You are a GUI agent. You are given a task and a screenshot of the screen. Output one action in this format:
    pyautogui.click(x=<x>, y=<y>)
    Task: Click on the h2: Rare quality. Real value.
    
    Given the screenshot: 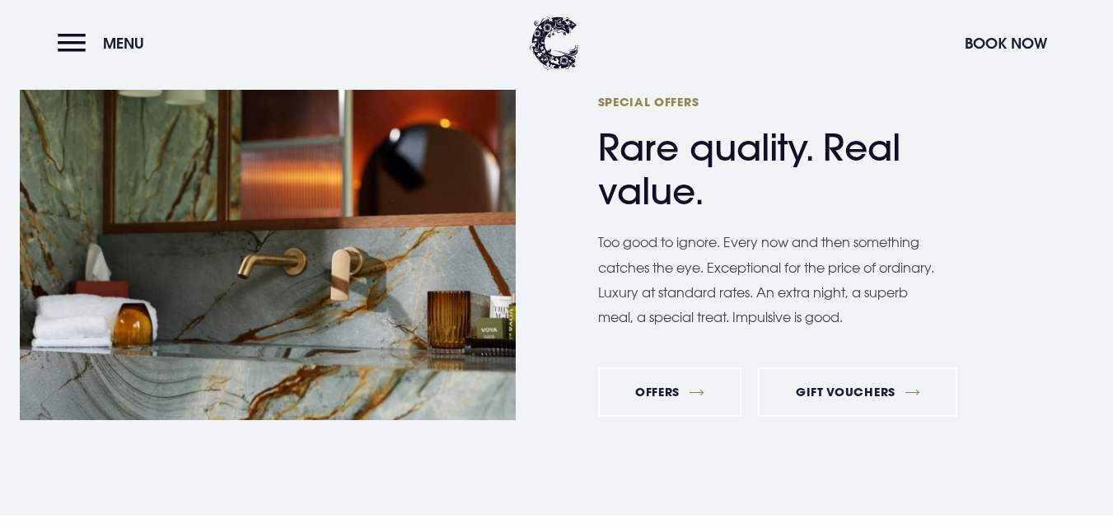 What is the action you would take?
    pyautogui.click(x=759, y=153)
    